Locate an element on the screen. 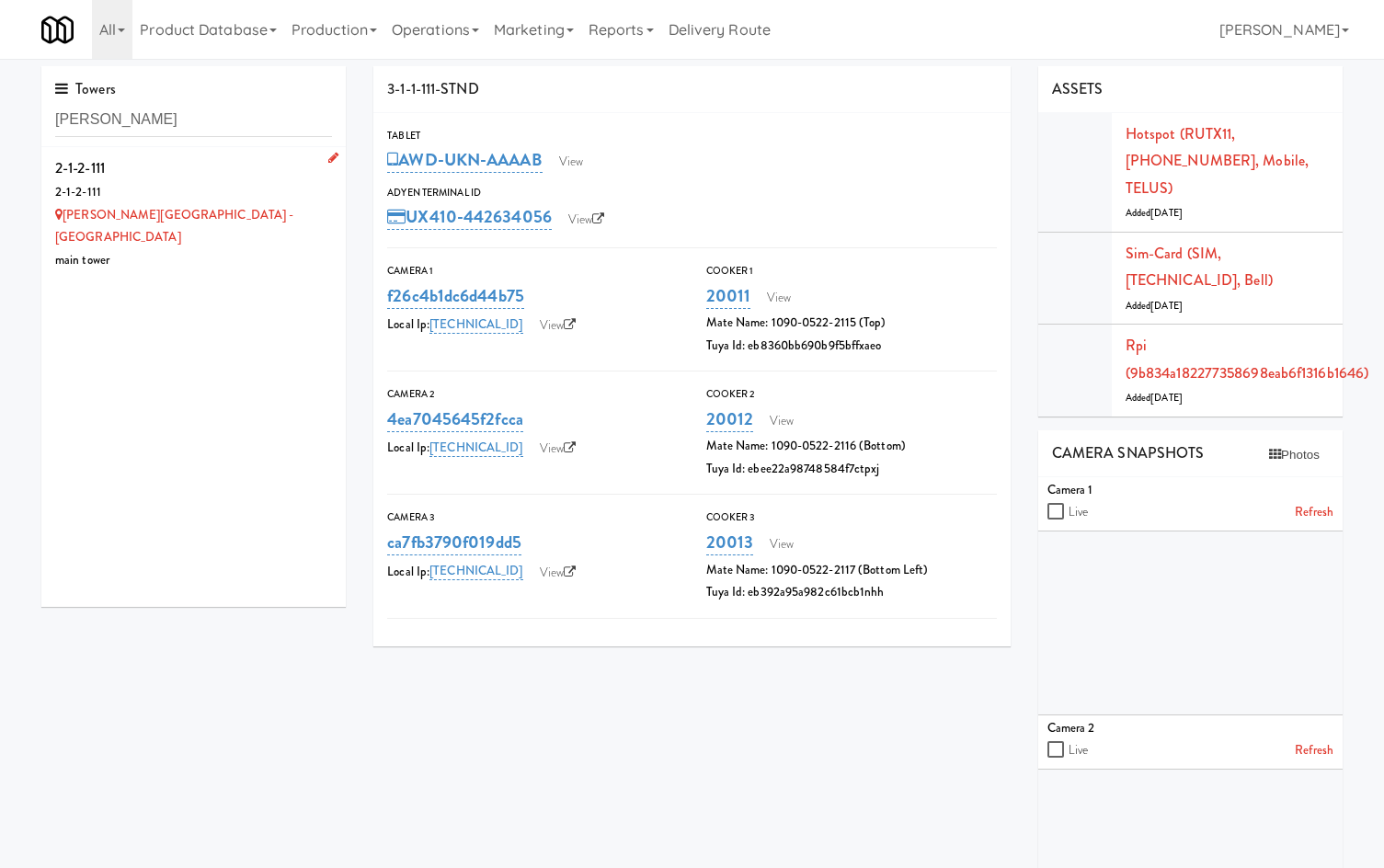  a: 20011 is located at coordinates (729, 296).